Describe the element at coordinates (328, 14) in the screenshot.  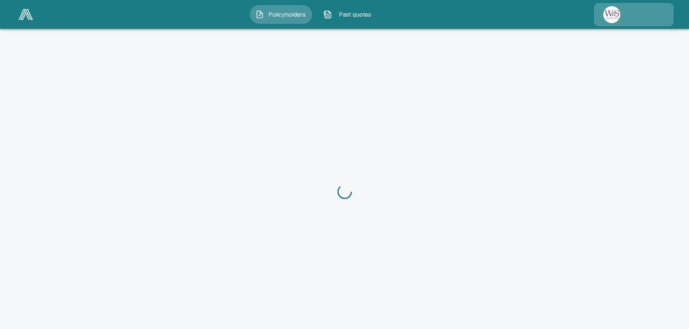
I see `img: Past quotes Icon` at that location.